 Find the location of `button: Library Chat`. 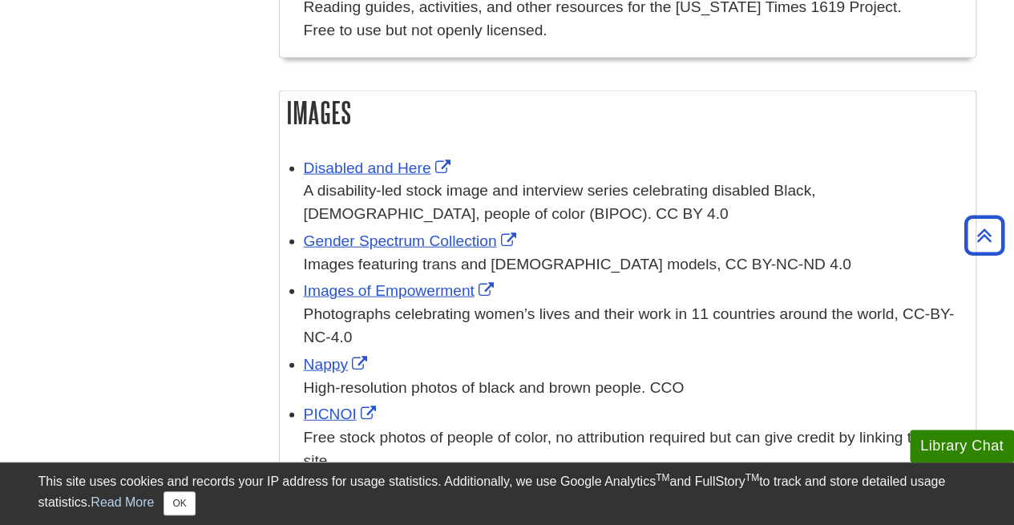

button: Library Chat is located at coordinates (962, 446).